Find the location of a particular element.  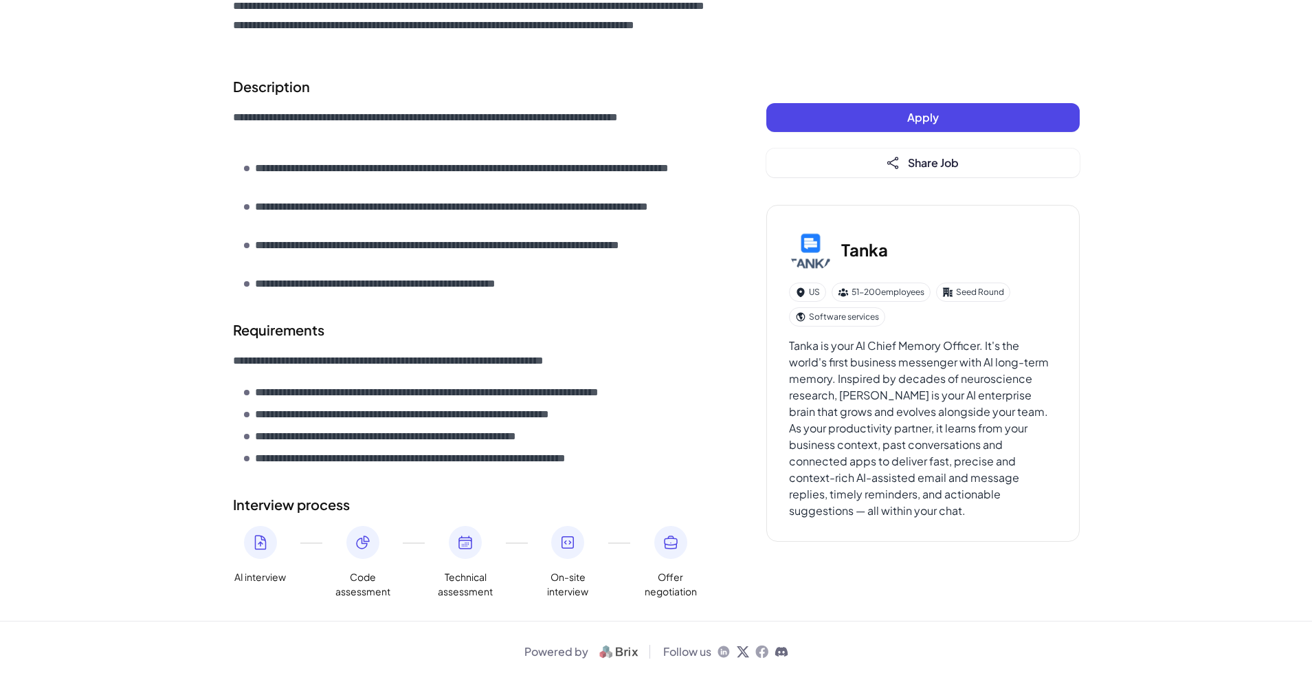

img: logo is located at coordinates (618, 651).